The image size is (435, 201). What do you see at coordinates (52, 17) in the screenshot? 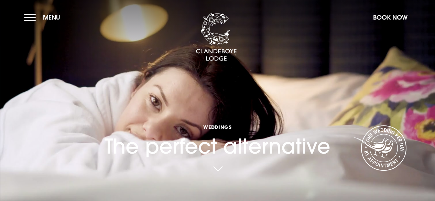
I see `span: Menu` at bounding box center [52, 17].